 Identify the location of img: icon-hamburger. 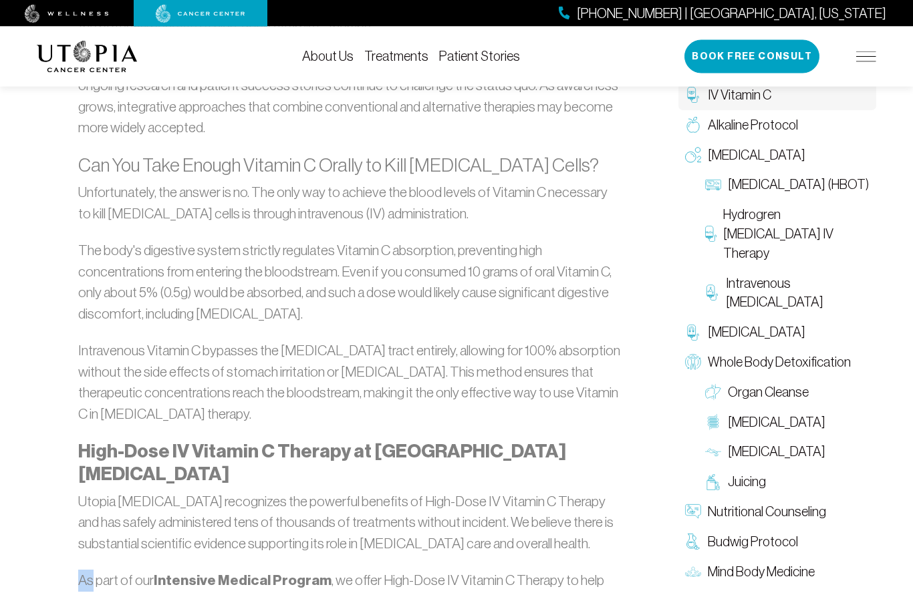
(866, 57).